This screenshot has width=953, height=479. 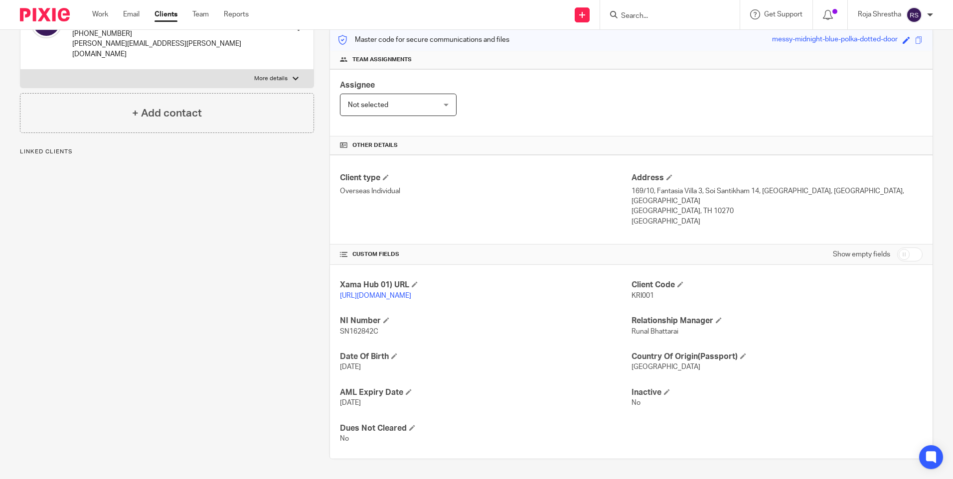 What do you see at coordinates (777, 393) in the screenshot?
I see `h4: Inactive` at bounding box center [777, 393].